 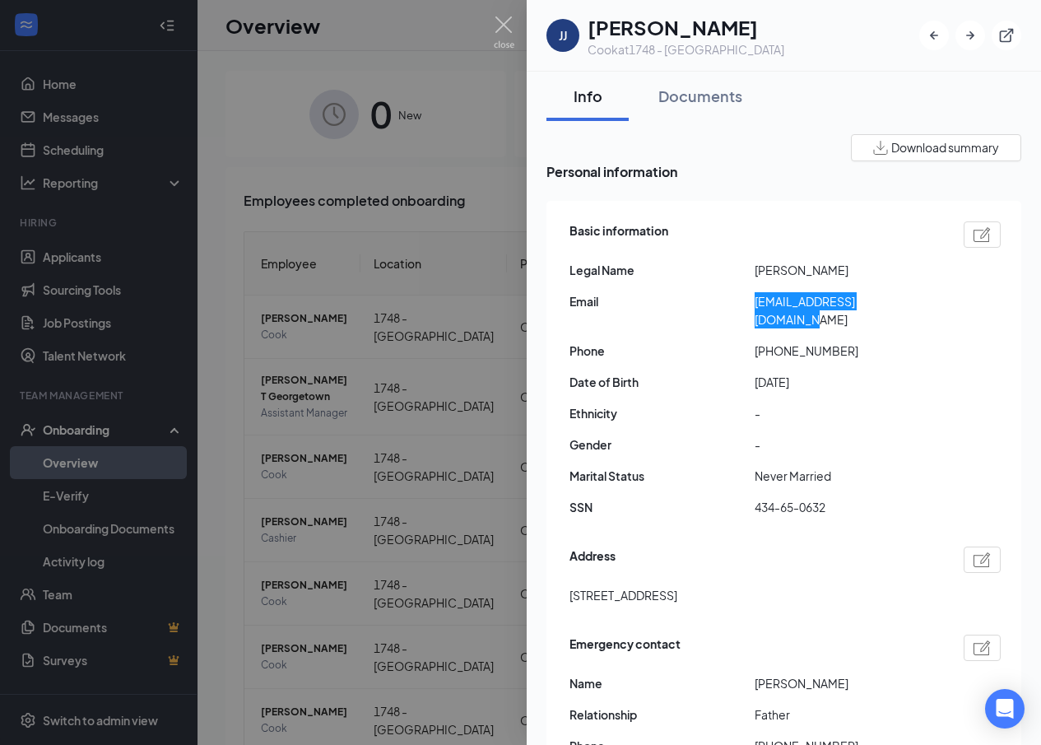 I want to click on span: Basic information, so click(x=619, y=235).